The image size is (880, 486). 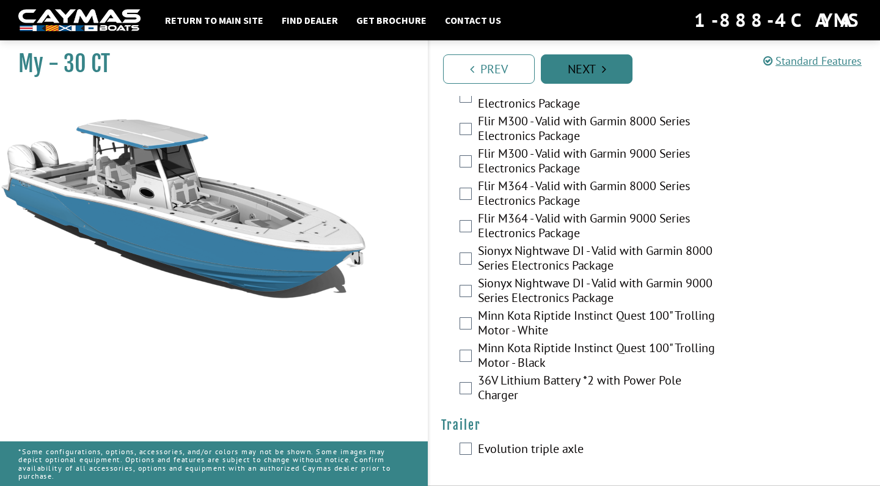 What do you see at coordinates (598, 130) in the screenshot?
I see `label: Flir M300 - Valid with Garmin 8000 Series Electronics Package` at bounding box center [598, 130].